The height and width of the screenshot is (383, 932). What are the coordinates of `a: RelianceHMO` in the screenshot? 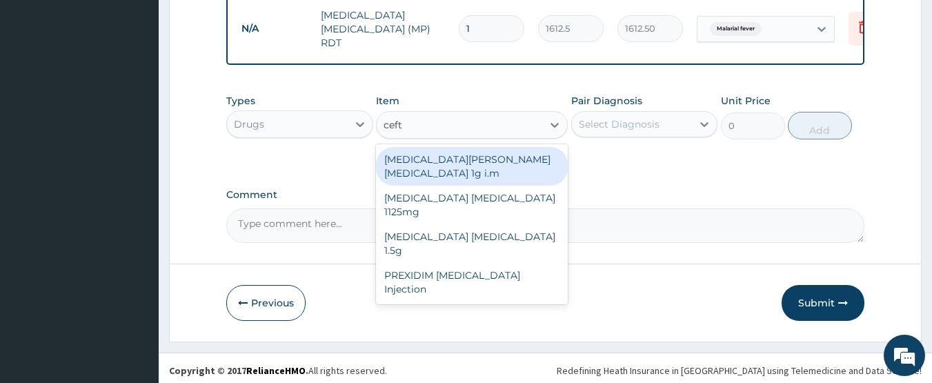 It's located at (276, 371).